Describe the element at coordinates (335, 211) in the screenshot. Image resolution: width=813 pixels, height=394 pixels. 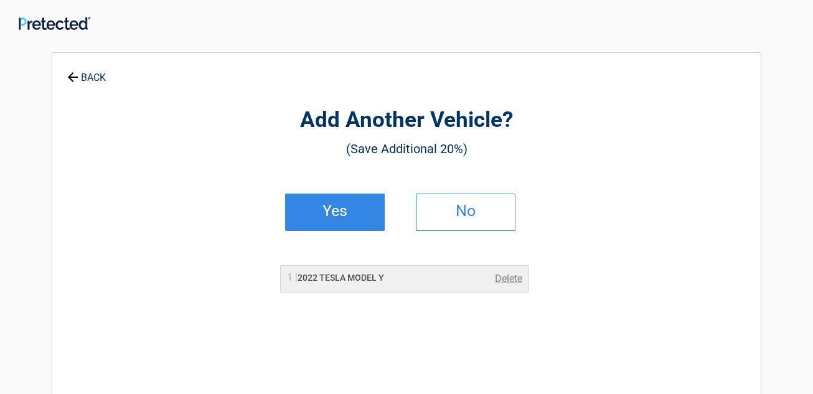
I see `h2: Yes` at that location.